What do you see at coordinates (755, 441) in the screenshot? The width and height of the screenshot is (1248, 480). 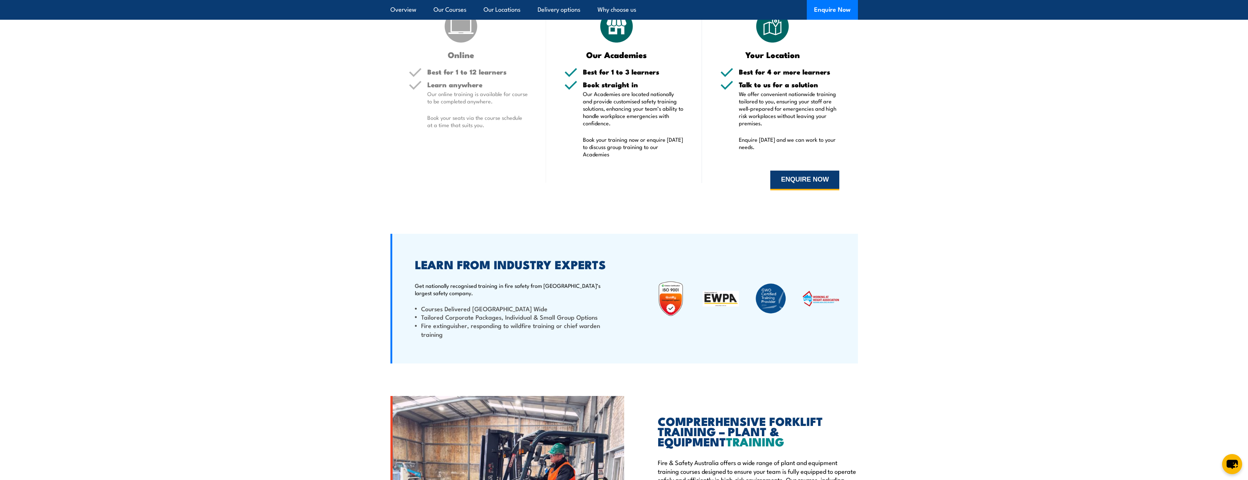 I see `span: TRAINING` at bounding box center [755, 441].